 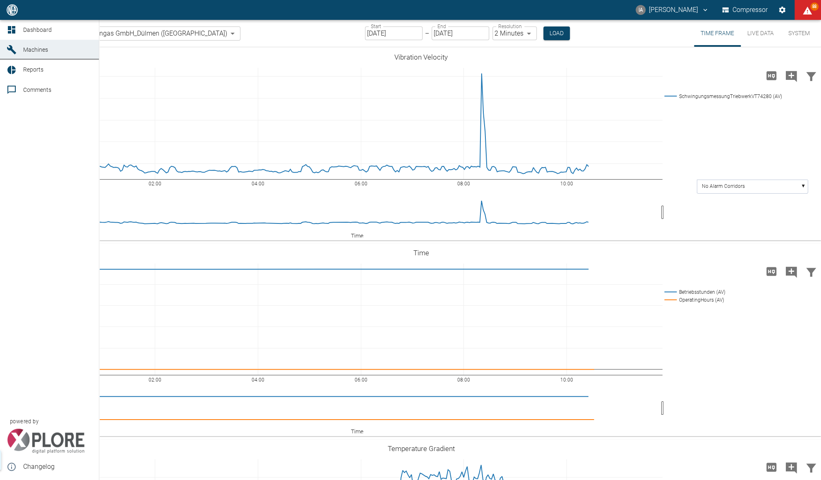 I want to click on label: Start, so click(x=376, y=26).